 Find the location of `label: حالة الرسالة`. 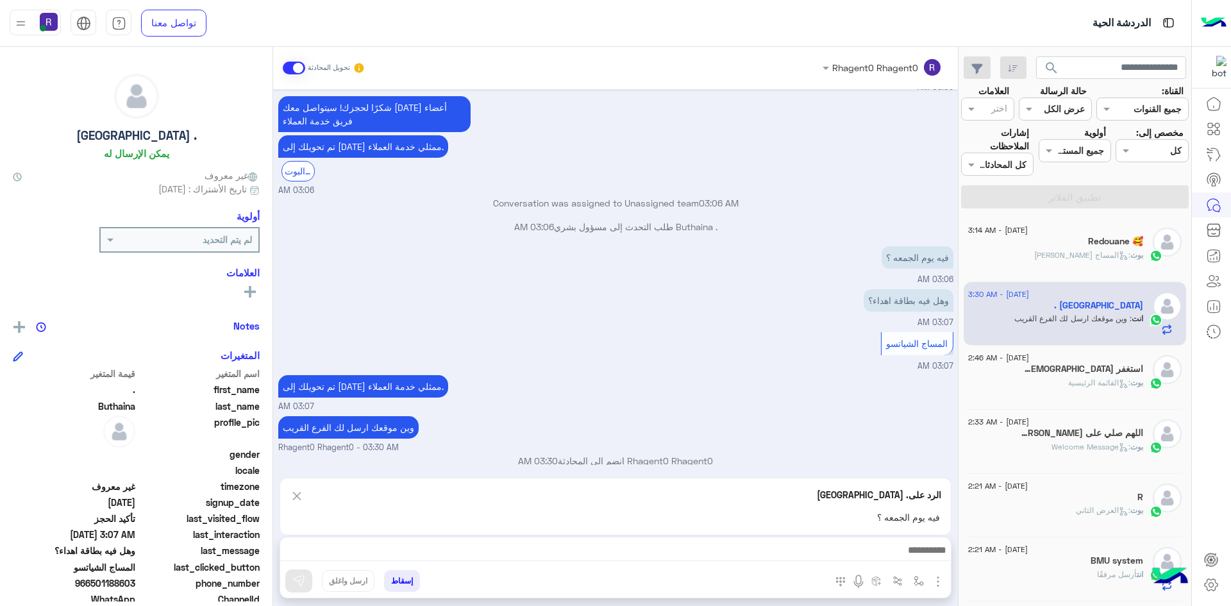

label: حالة الرسالة is located at coordinates (1063, 90).